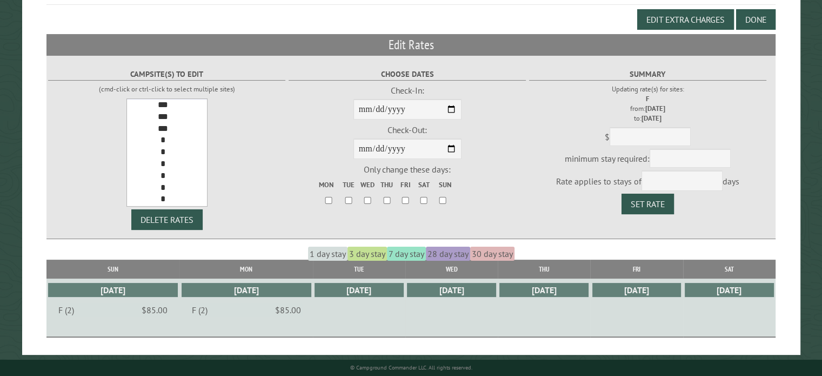 The height and width of the screenshot is (376, 822). What do you see at coordinates (424, 184) in the screenshot?
I see `label: Sat` at bounding box center [424, 184].